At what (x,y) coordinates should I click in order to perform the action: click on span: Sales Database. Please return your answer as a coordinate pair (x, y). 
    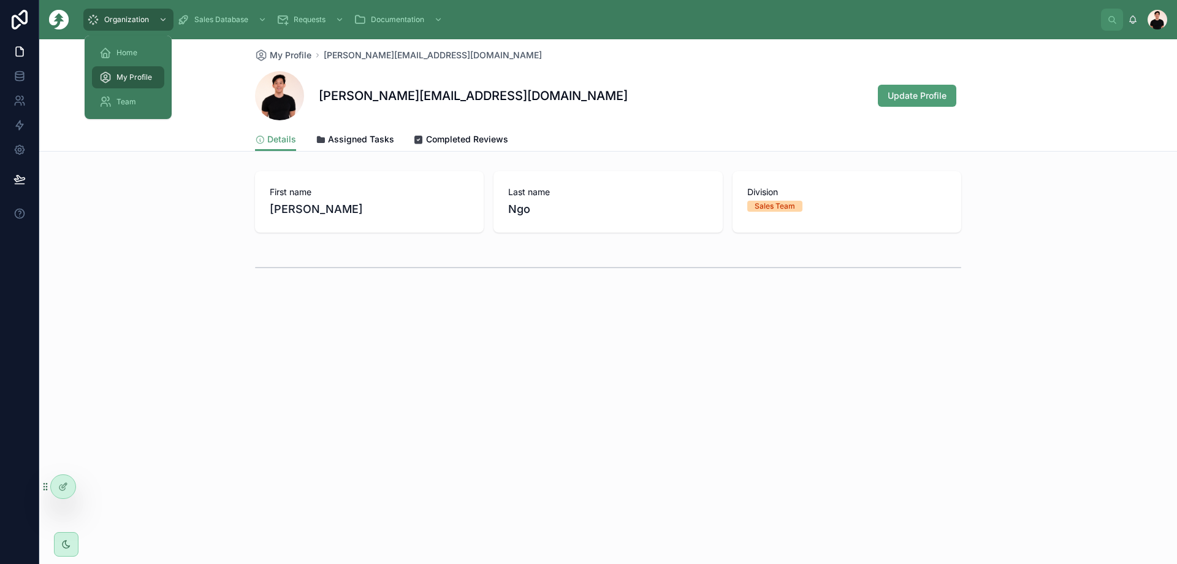
    Looking at the image, I should click on (221, 20).